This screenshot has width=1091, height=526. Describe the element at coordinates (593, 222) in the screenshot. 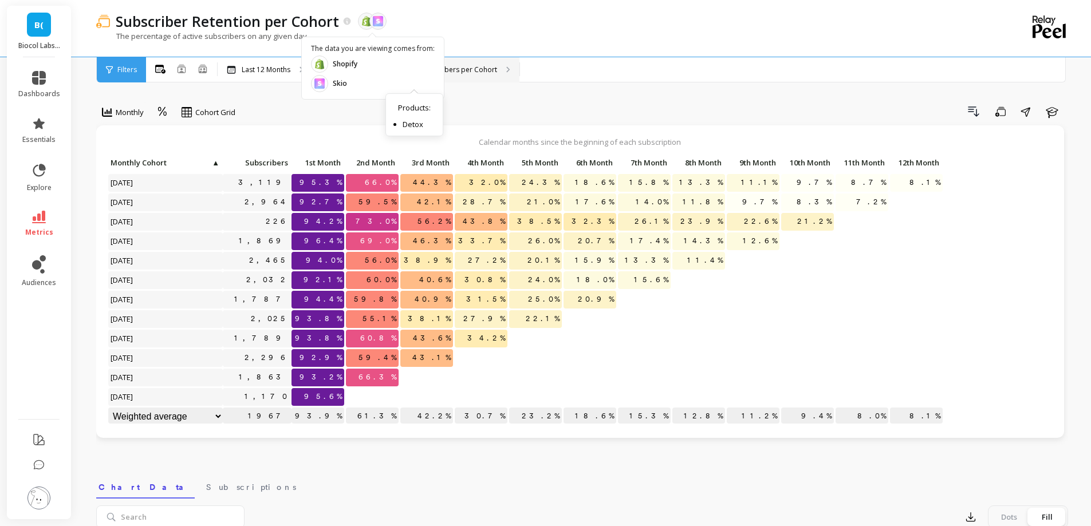

I see `span: 32.3%` at that location.